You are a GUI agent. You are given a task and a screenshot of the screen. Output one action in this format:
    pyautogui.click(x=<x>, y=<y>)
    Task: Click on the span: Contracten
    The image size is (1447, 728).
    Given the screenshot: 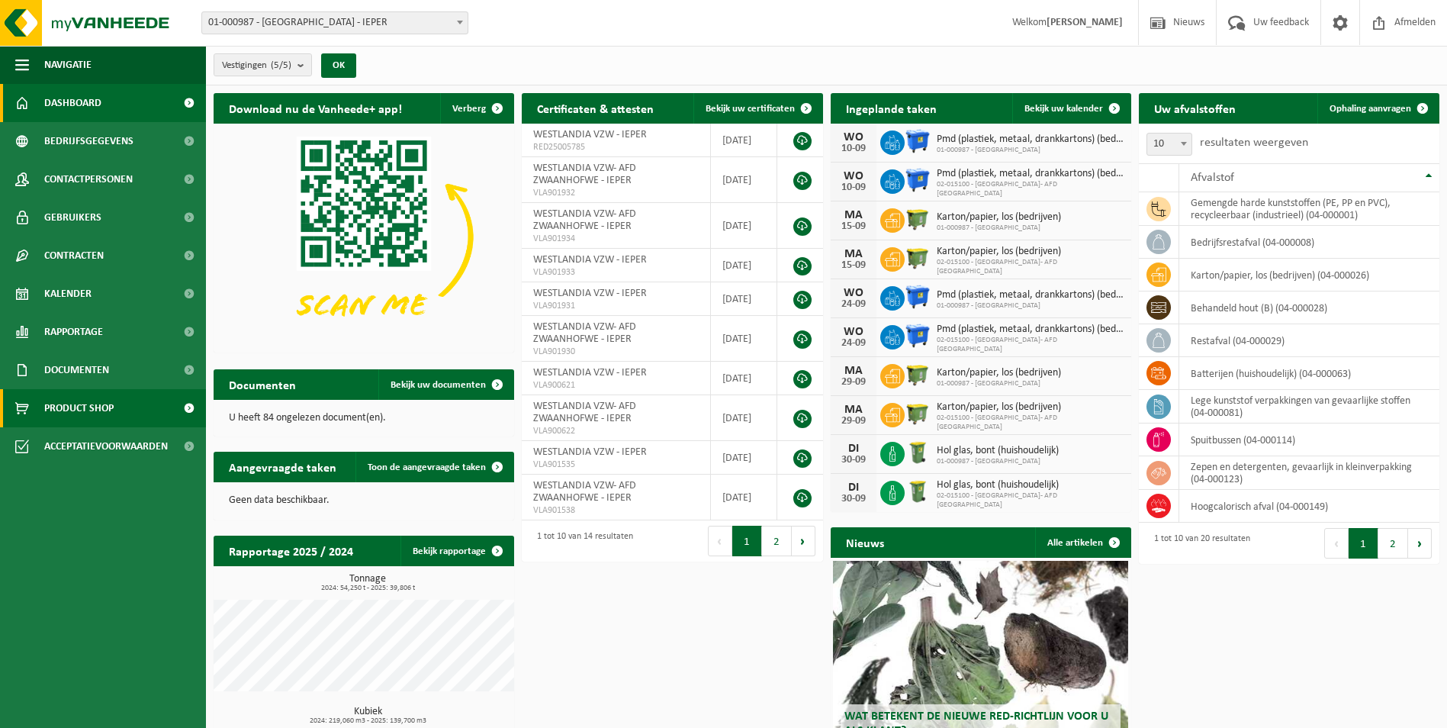 What is the action you would take?
    pyautogui.click(x=74, y=255)
    